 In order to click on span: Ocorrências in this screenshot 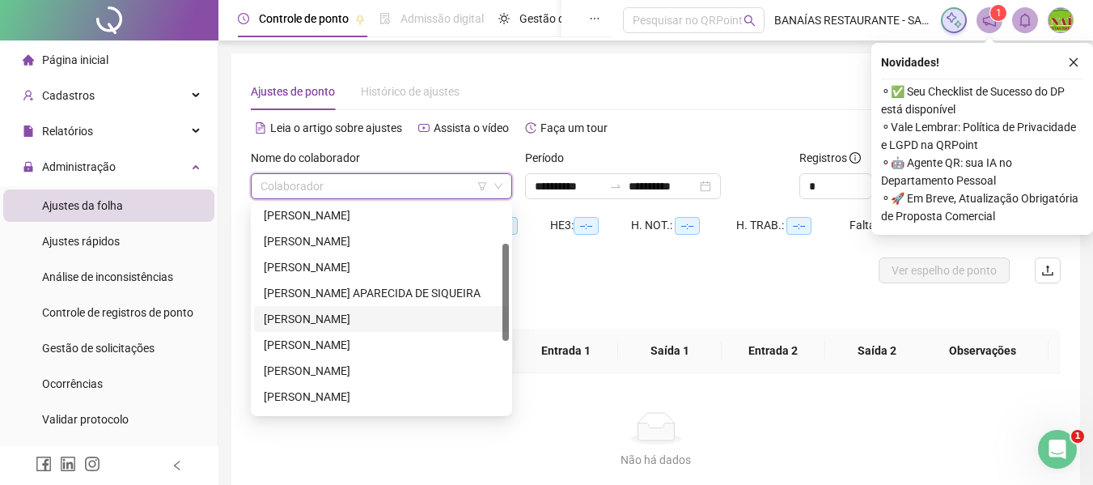, I will do `click(72, 384)`.